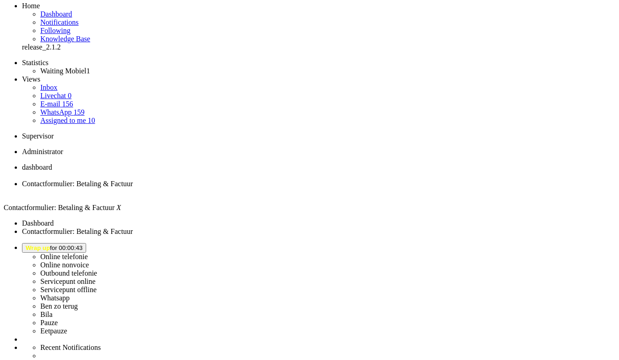 Image resolution: width=619 pixels, height=360 pixels. Describe the element at coordinates (119, 207) in the screenshot. I see `i: X` at that location.